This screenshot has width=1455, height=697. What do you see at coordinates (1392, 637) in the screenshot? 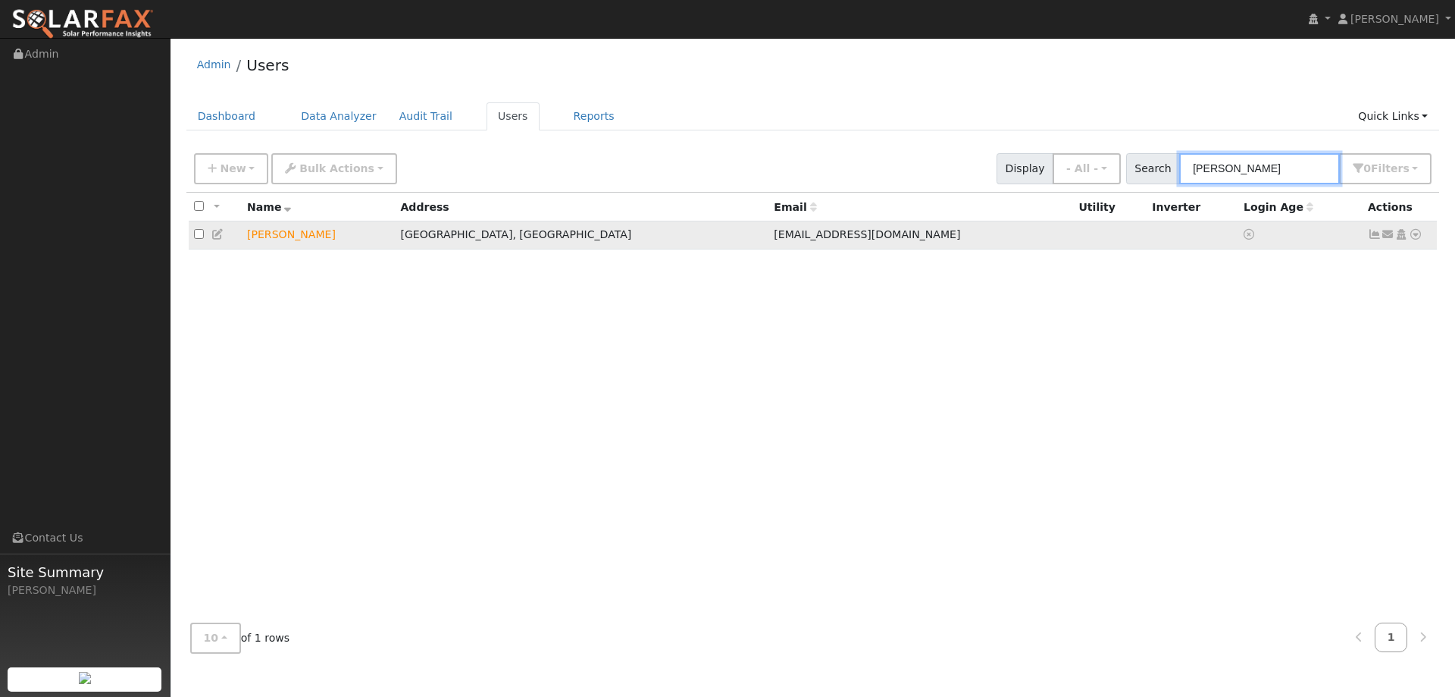
I see `a: 1` at bounding box center [1392, 637].